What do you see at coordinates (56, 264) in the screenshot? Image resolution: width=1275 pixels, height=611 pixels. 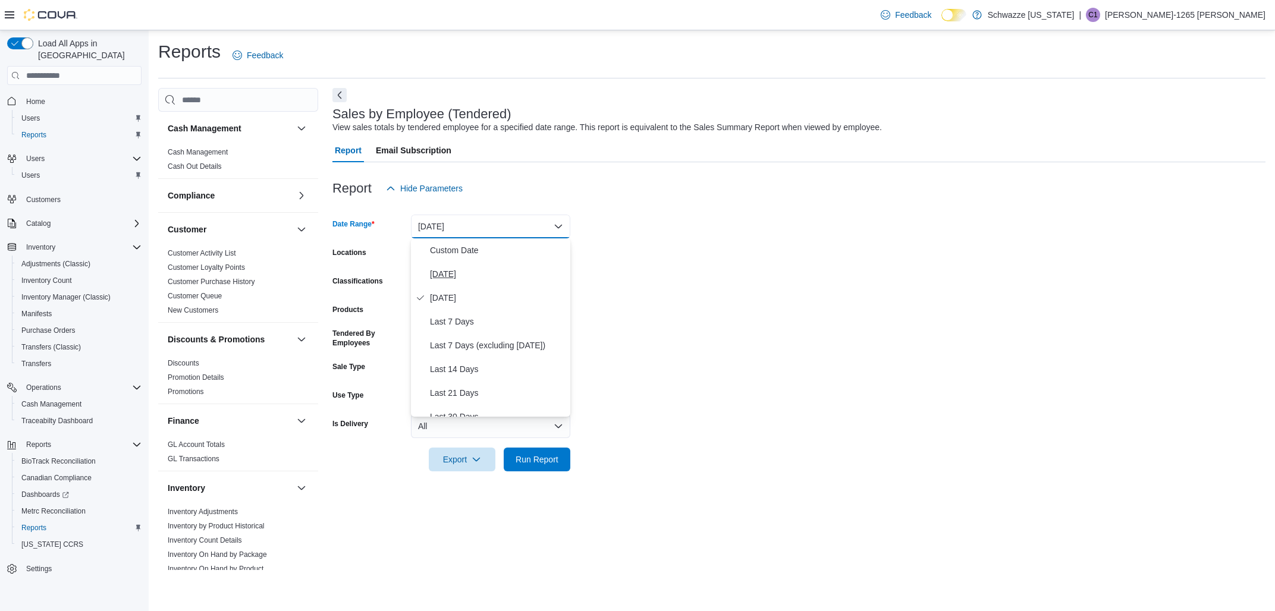 I see `span: Adjustments (Classic)` at bounding box center [56, 264].